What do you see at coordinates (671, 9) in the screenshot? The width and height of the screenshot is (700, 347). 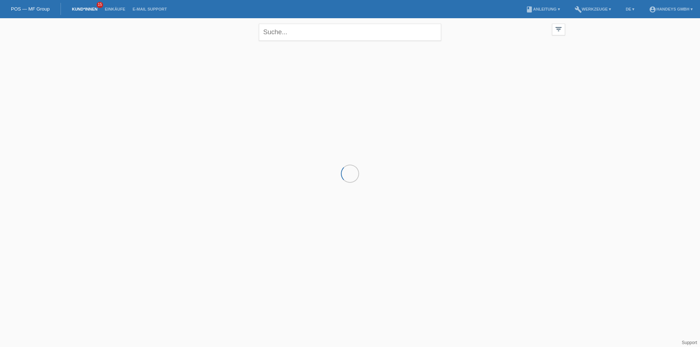 I see `a: account_circleHandeys GmbH ▾` at bounding box center [671, 9].